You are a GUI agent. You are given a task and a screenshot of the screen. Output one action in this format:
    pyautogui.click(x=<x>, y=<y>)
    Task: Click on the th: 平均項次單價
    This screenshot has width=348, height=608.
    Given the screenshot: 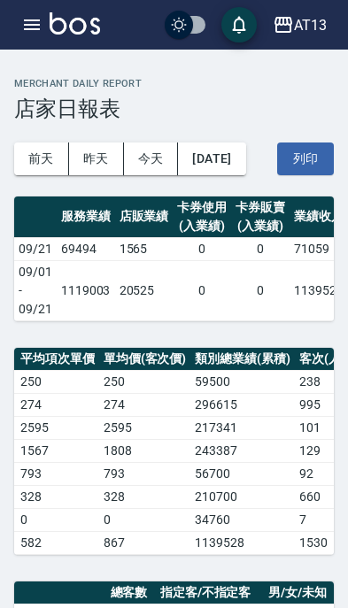 What is the action you would take?
    pyautogui.click(x=58, y=359)
    